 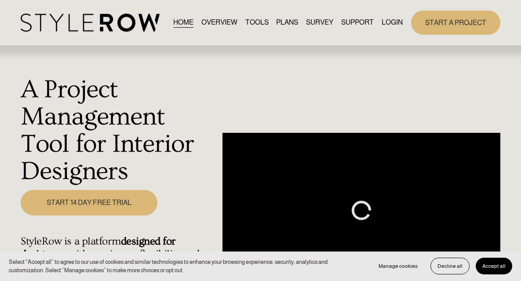 I want to click on button: Manage cookies, so click(x=398, y=266).